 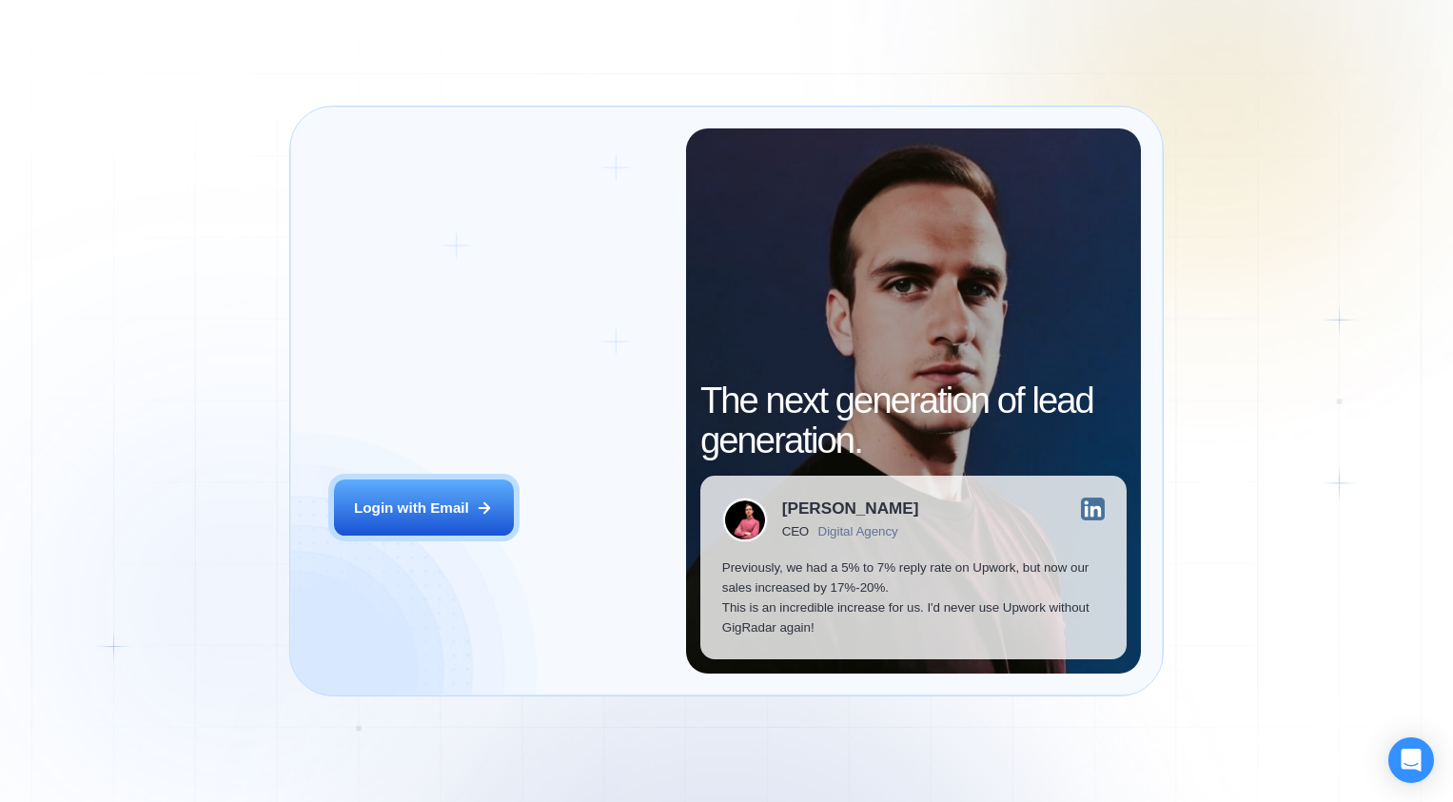 I want to click on div: Digital Agency, so click(x=859, y=531).